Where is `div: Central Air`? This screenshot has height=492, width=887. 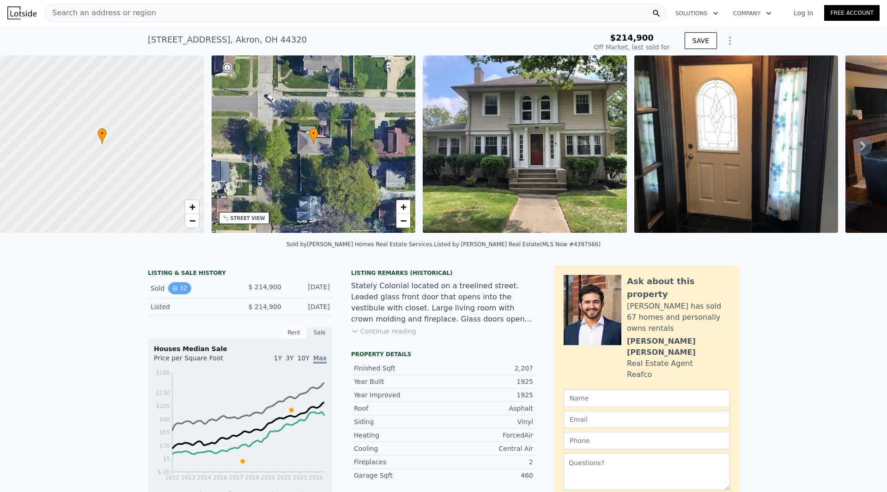 div: Central Air is located at coordinates (488, 449).